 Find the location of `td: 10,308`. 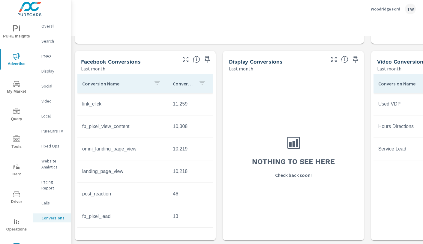

td: 10,308 is located at coordinates (191, 127).